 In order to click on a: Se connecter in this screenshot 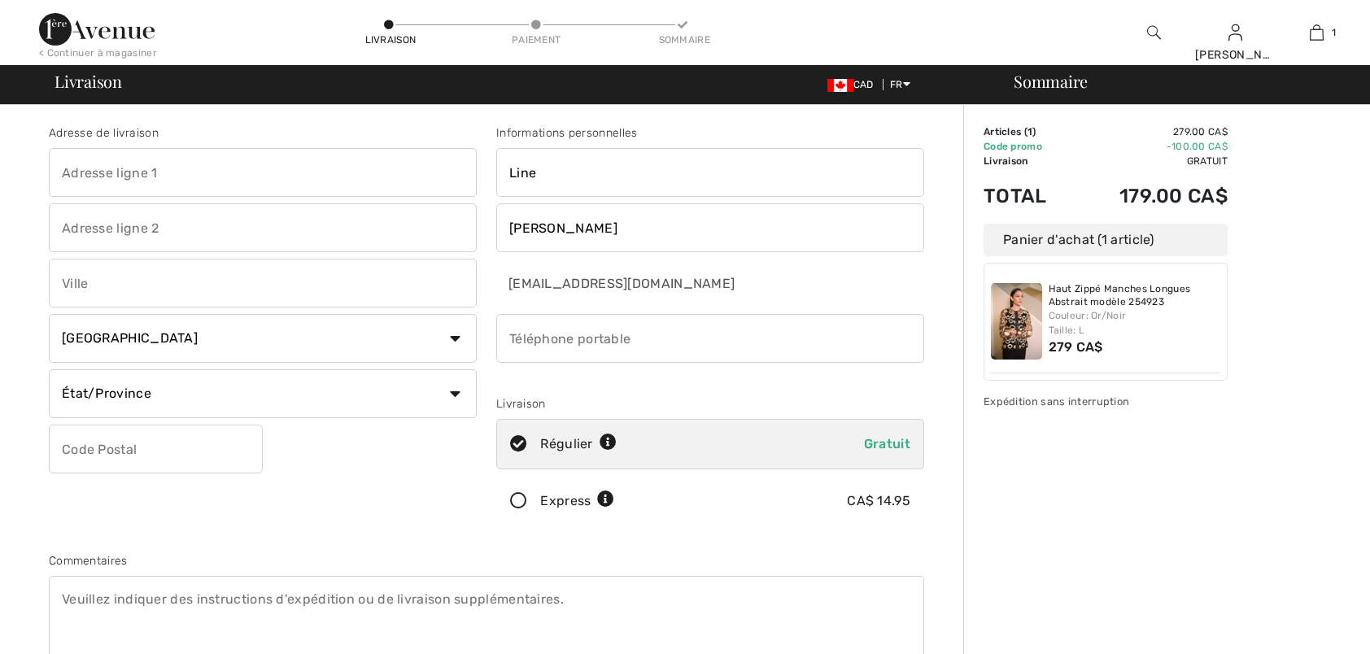, I will do `click(1235, 32)`.